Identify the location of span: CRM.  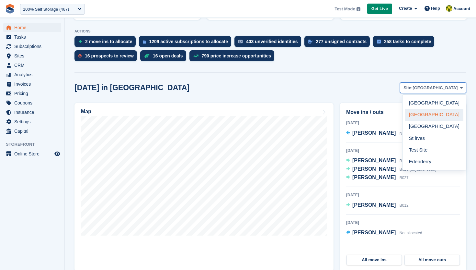
(34, 65).